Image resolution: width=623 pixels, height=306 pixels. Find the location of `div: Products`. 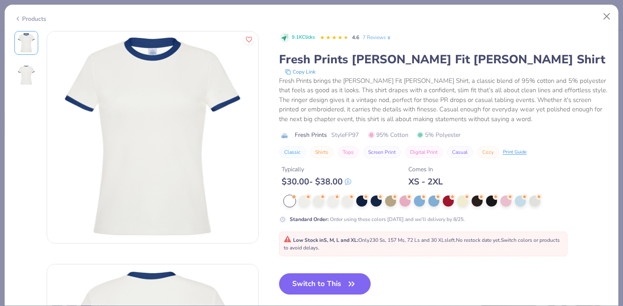

div: Products is located at coordinates (30, 19).